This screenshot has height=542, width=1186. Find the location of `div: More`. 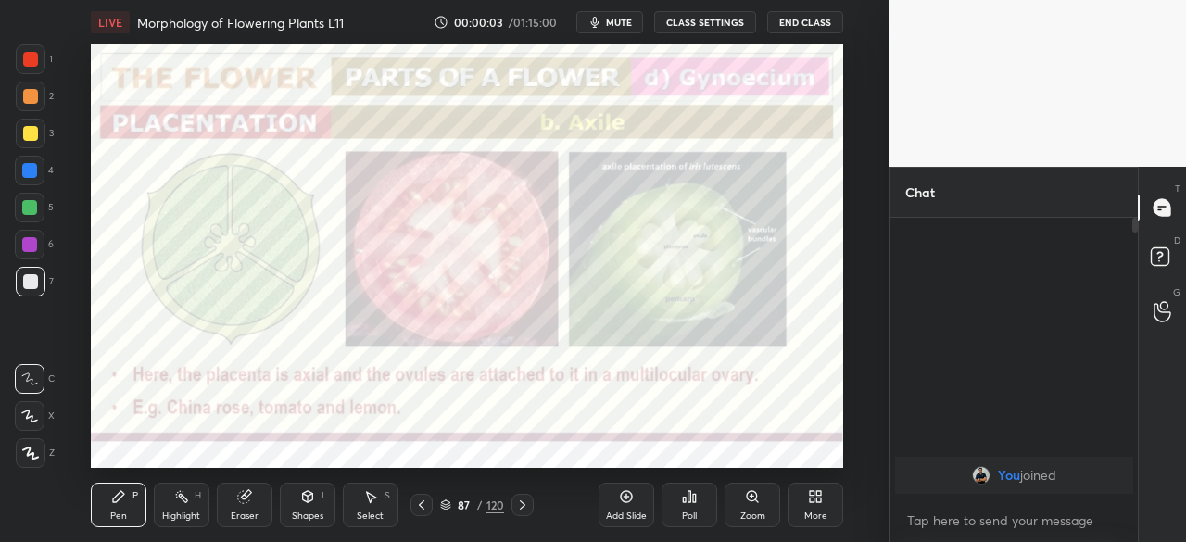

div: More is located at coordinates (815, 516).